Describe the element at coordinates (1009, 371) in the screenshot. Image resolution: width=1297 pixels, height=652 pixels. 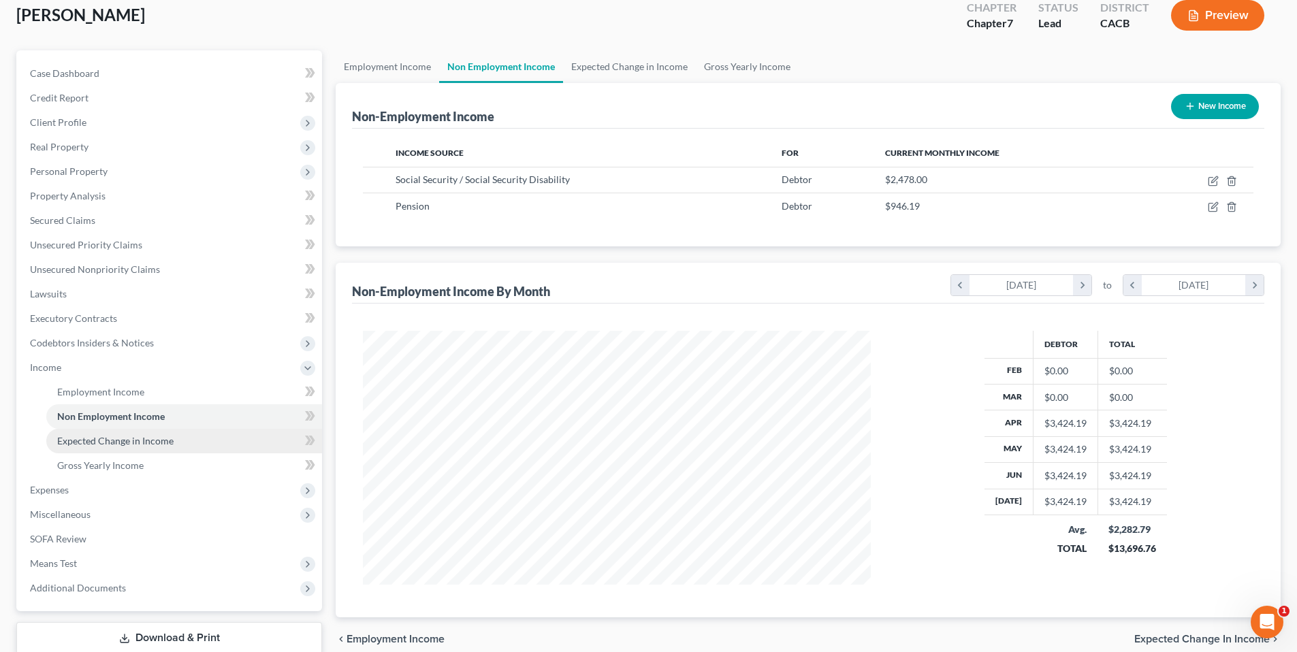
I see `th: Feb` at that location.